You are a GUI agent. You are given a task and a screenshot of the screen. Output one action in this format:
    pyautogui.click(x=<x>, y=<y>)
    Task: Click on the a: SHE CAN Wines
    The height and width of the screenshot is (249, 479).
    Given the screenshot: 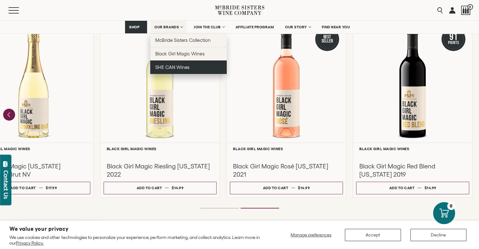 What is the action you would take?
    pyautogui.click(x=188, y=67)
    